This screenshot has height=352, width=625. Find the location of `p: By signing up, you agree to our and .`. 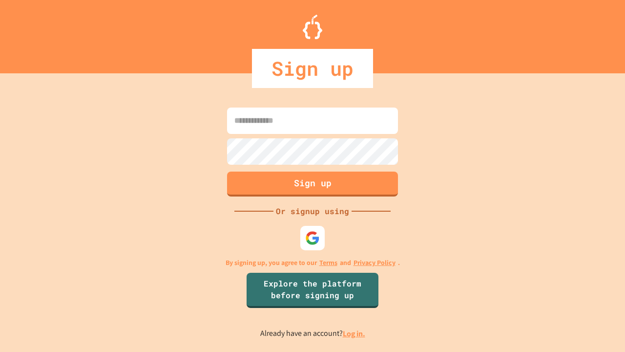

p: By signing up, you agree to our and . is located at coordinates (313, 262).